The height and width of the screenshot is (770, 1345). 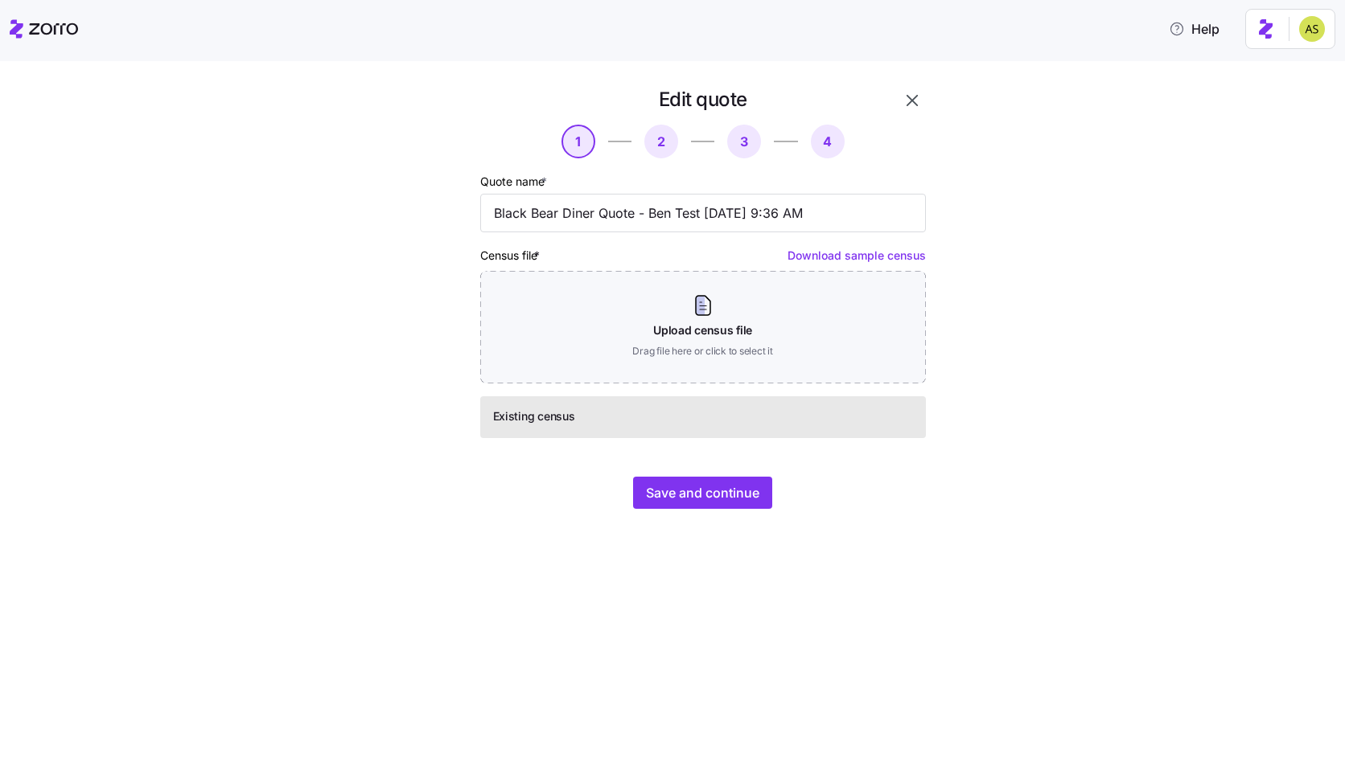 What do you see at coordinates (661, 142) in the screenshot?
I see `span: 2` at bounding box center [661, 142].